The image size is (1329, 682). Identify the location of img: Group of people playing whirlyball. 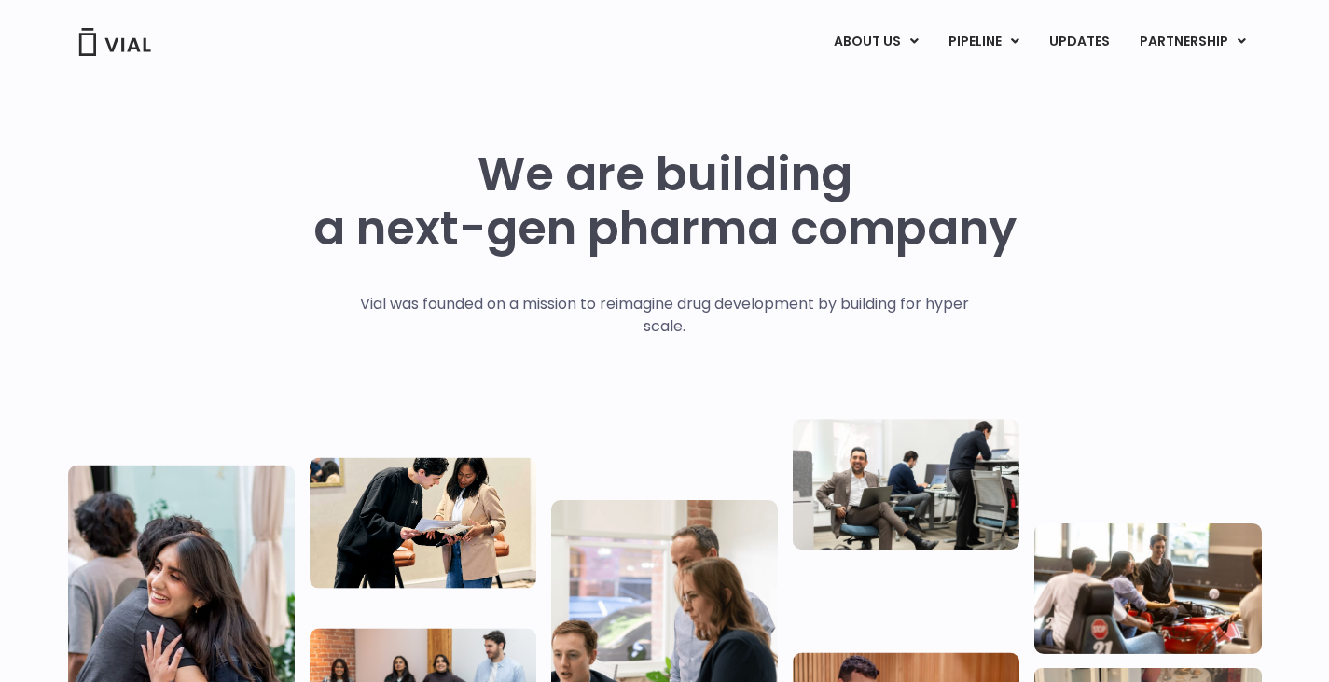
(1147, 587).